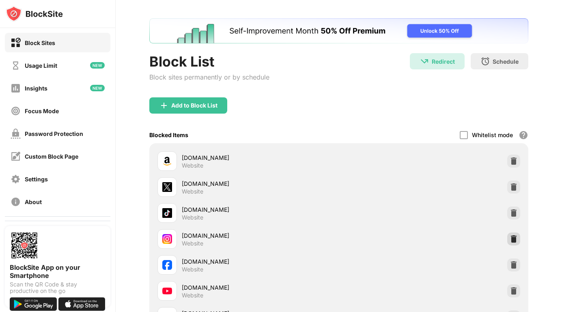  What do you see at coordinates (33, 304) in the screenshot?
I see `img: get-it-on-google-play.svg` at bounding box center [33, 304].